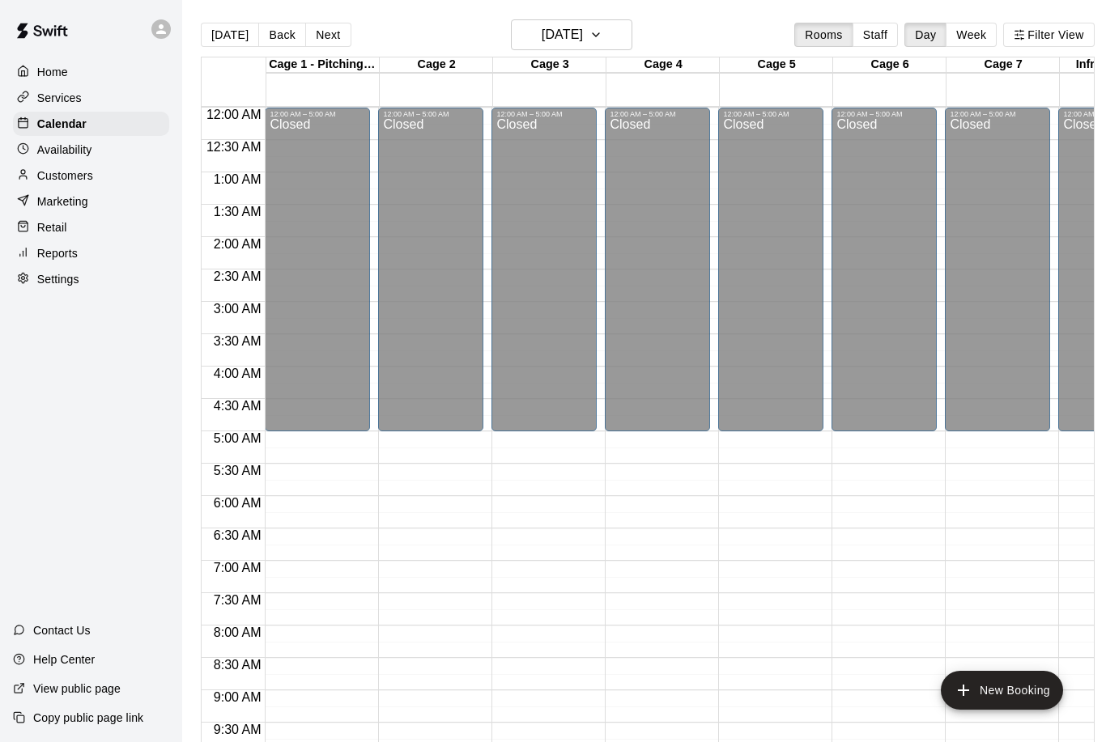 The image size is (1106, 742). What do you see at coordinates (59, 98) in the screenshot?
I see `p: Services` at bounding box center [59, 98].